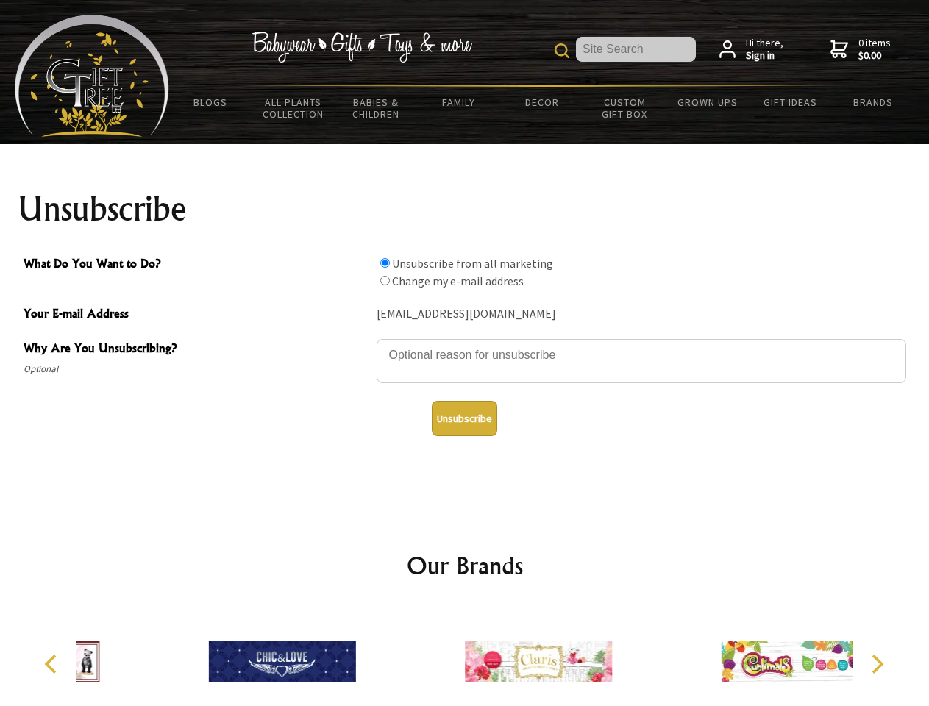  What do you see at coordinates (53, 664) in the screenshot?
I see `button: Previous` at bounding box center [53, 664].